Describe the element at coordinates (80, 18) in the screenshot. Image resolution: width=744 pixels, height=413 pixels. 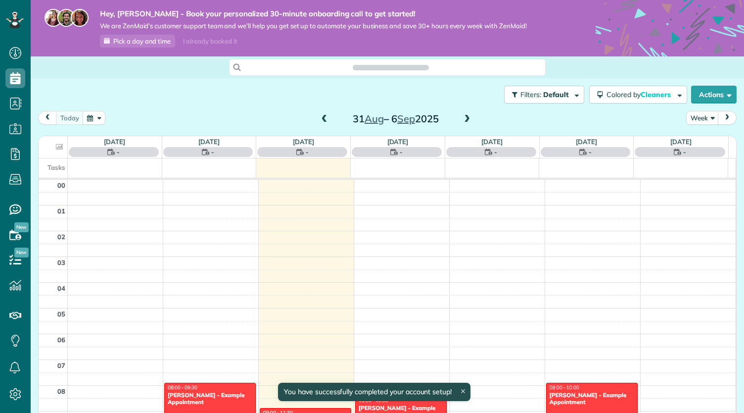
I see `img: michelle-19f622bdf1676172e81f8f8fba1fb50e276960ebfe0243fe18214015130c80e4.jpg` at that location.